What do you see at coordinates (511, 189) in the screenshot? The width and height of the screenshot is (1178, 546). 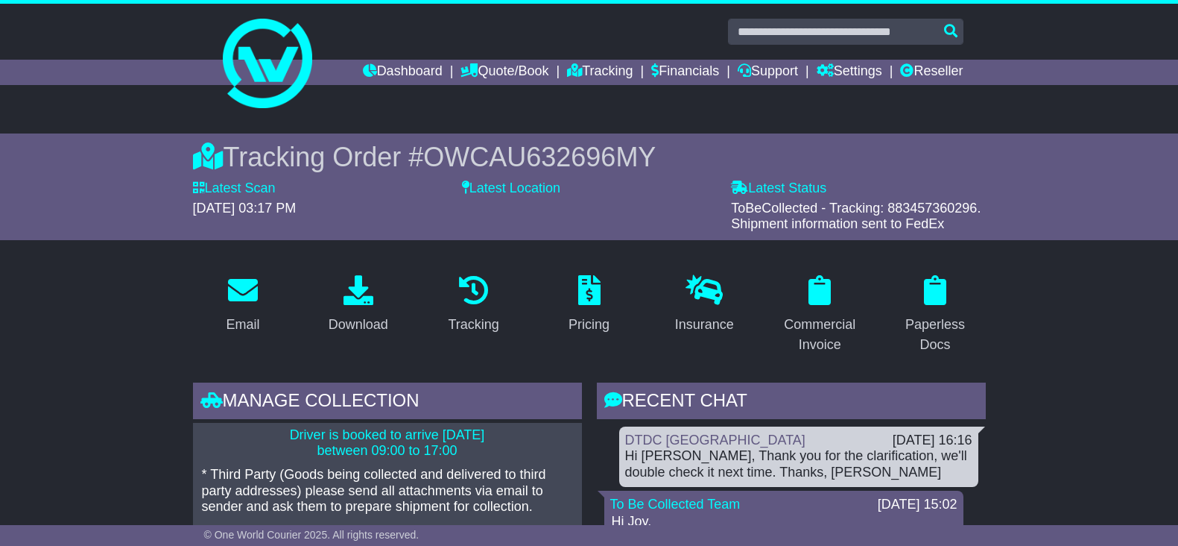 I see `label: Latest Location` at bounding box center [511, 189].